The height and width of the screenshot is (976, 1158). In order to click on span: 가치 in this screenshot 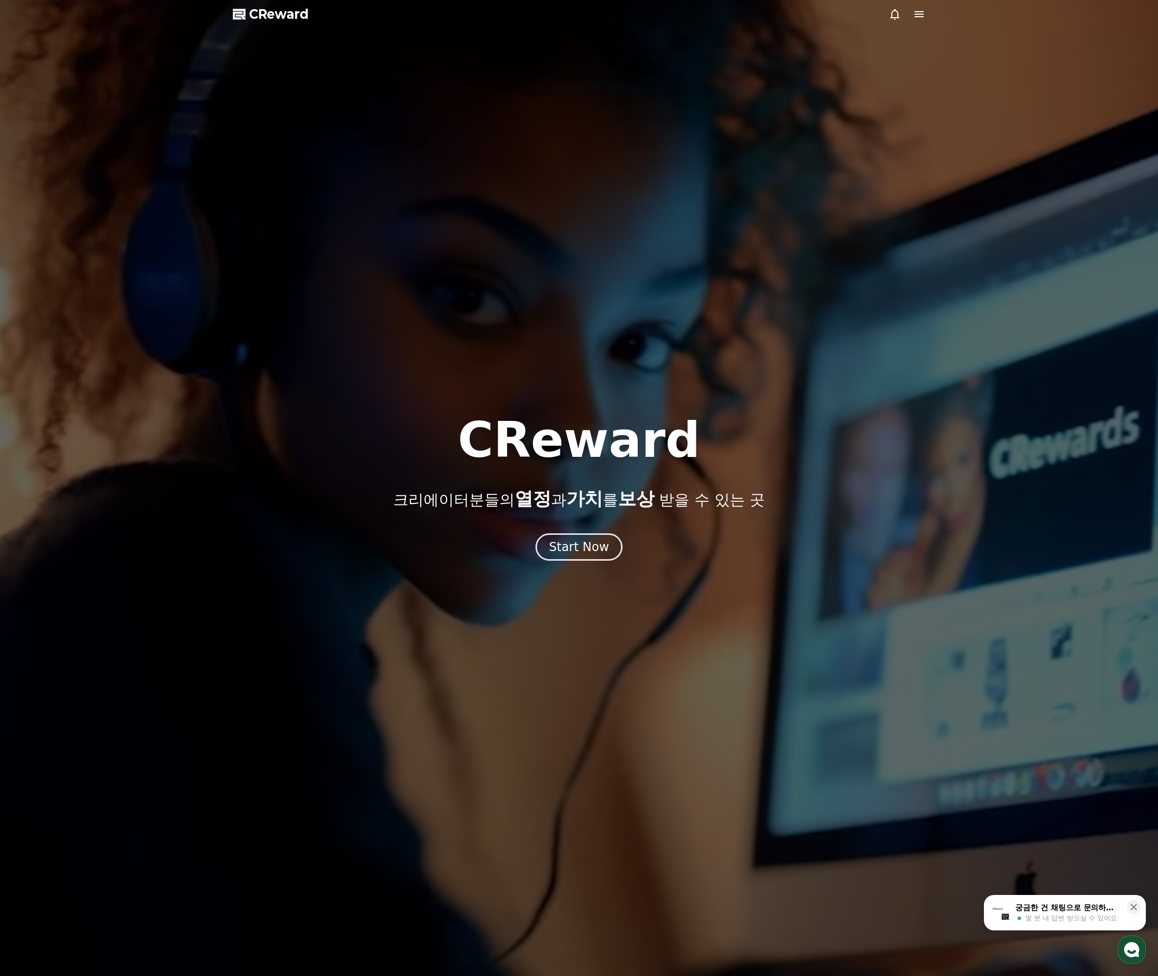, I will do `click(585, 498)`.